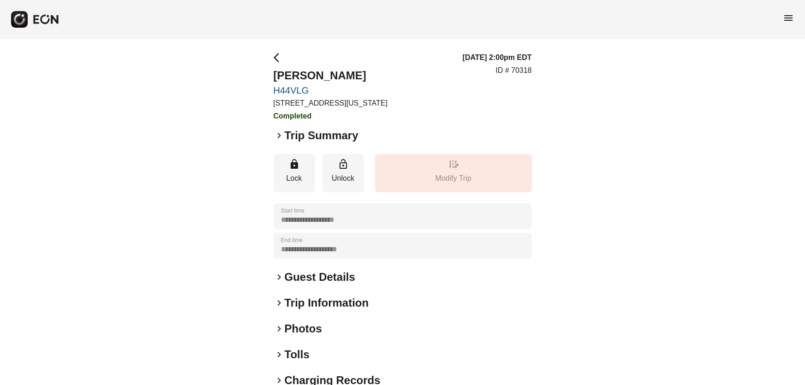  I want to click on h3: Completed, so click(330, 116).